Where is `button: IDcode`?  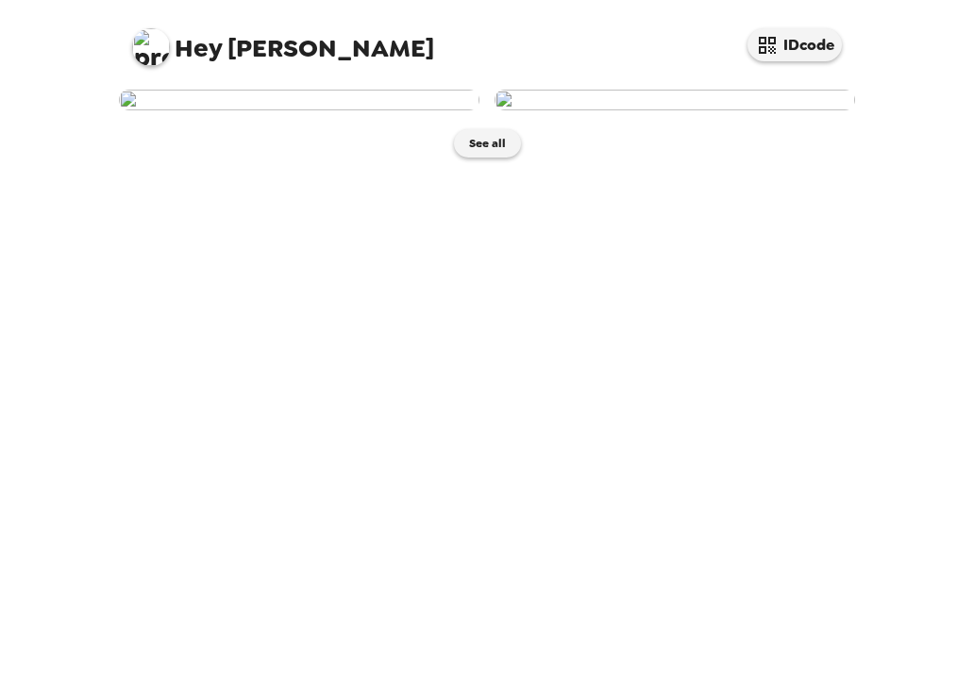 button: IDcode is located at coordinates (794, 44).